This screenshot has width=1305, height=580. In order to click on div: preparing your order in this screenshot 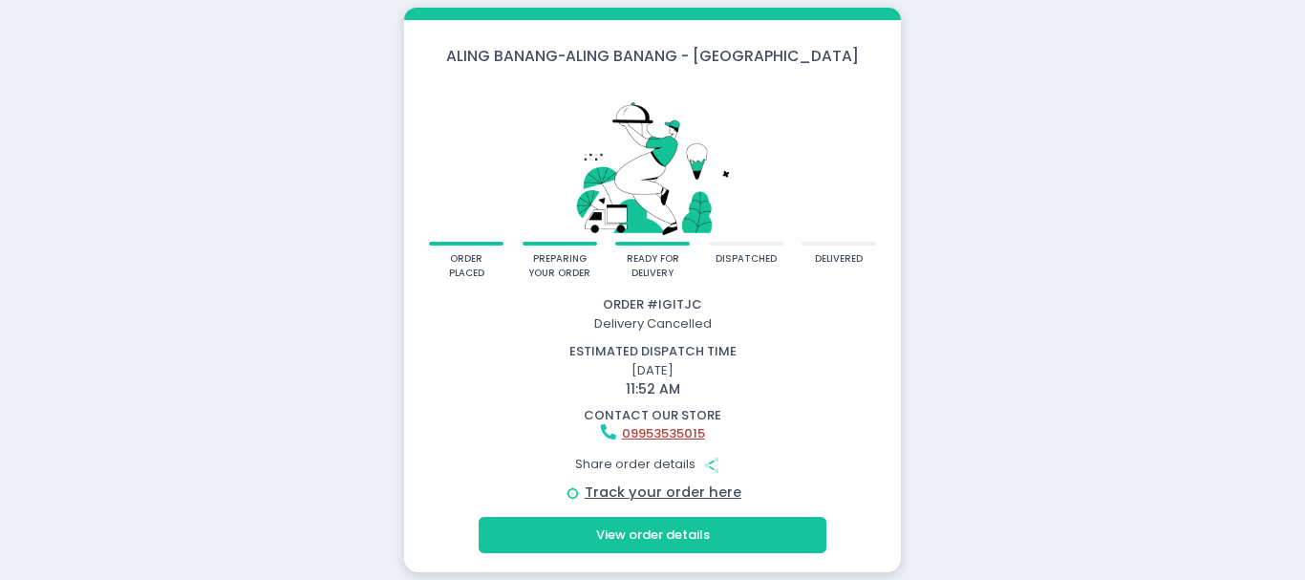, I will do `click(559, 266)`.